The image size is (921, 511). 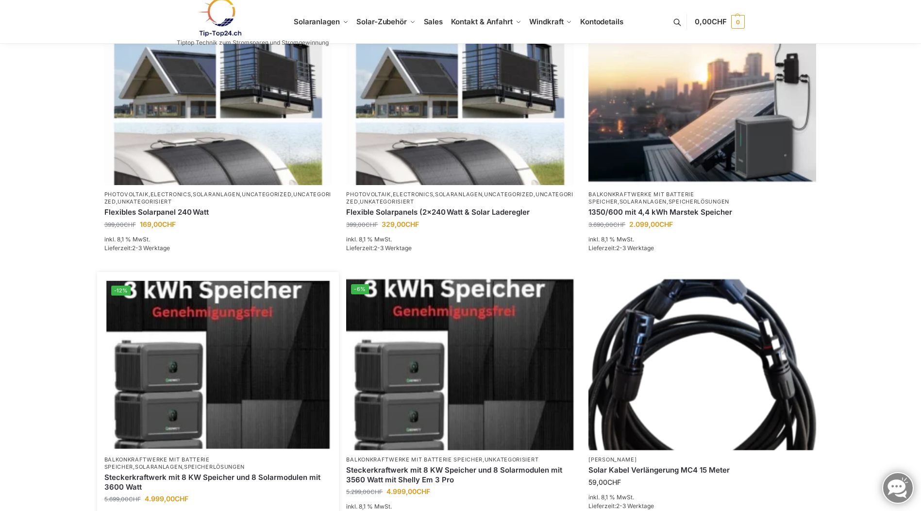 What do you see at coordinates (400, 224) in the screenshot?
I see `bdi: 329,00` at bounding box center [400, 224].